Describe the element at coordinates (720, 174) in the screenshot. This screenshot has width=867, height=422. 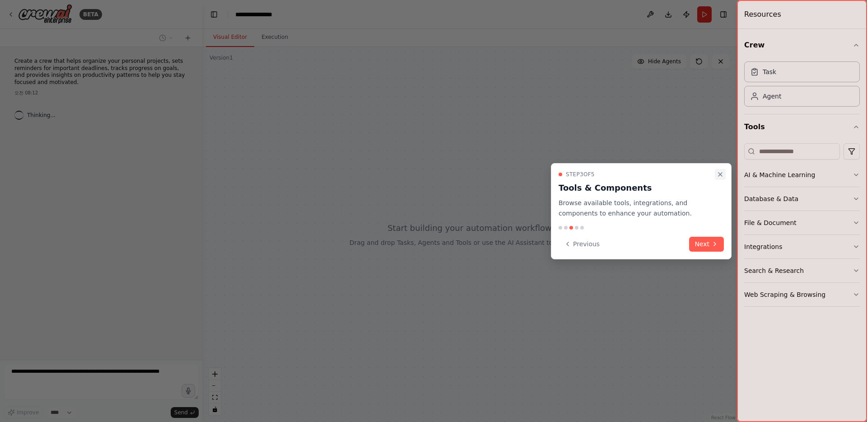
I see `button: Close walkthrough` at that location.